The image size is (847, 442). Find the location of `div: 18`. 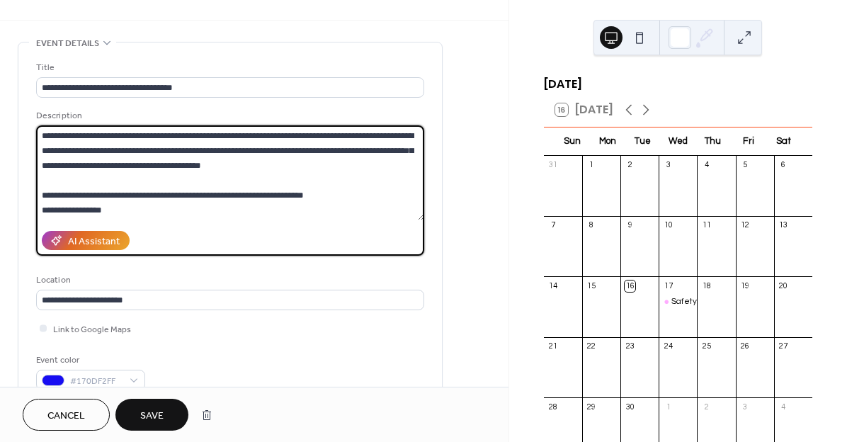

div: 18 is located at coordinates (706, 286).